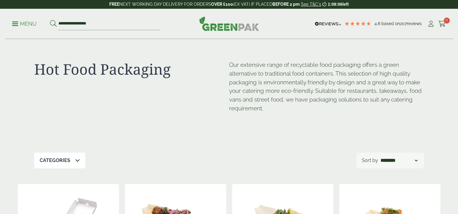 This screenshot has width=458, height=214. Describe the element at coordinates (391, 24) in the screenshot. I see `span: Based on` at that location.